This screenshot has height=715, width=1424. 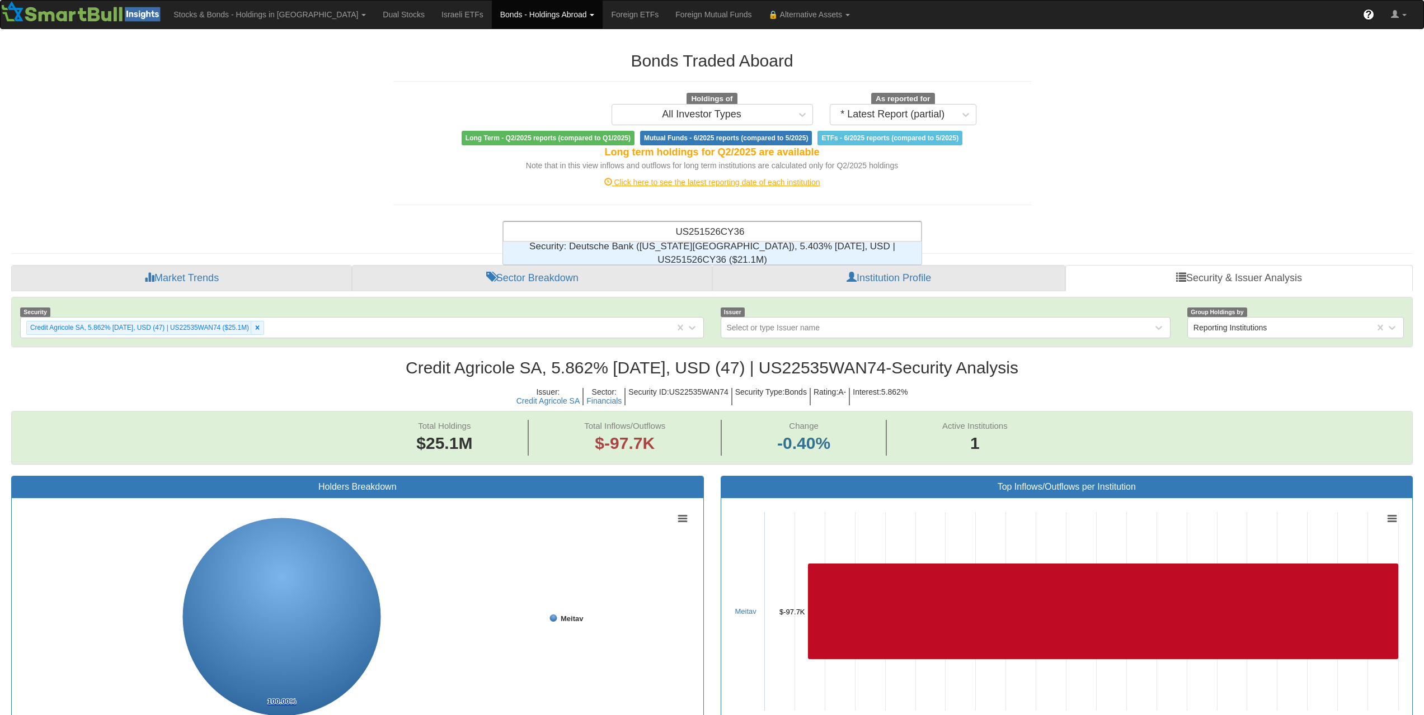 I want to click on a: 🔒 Alternative Assets, so click(x=808, y=15).